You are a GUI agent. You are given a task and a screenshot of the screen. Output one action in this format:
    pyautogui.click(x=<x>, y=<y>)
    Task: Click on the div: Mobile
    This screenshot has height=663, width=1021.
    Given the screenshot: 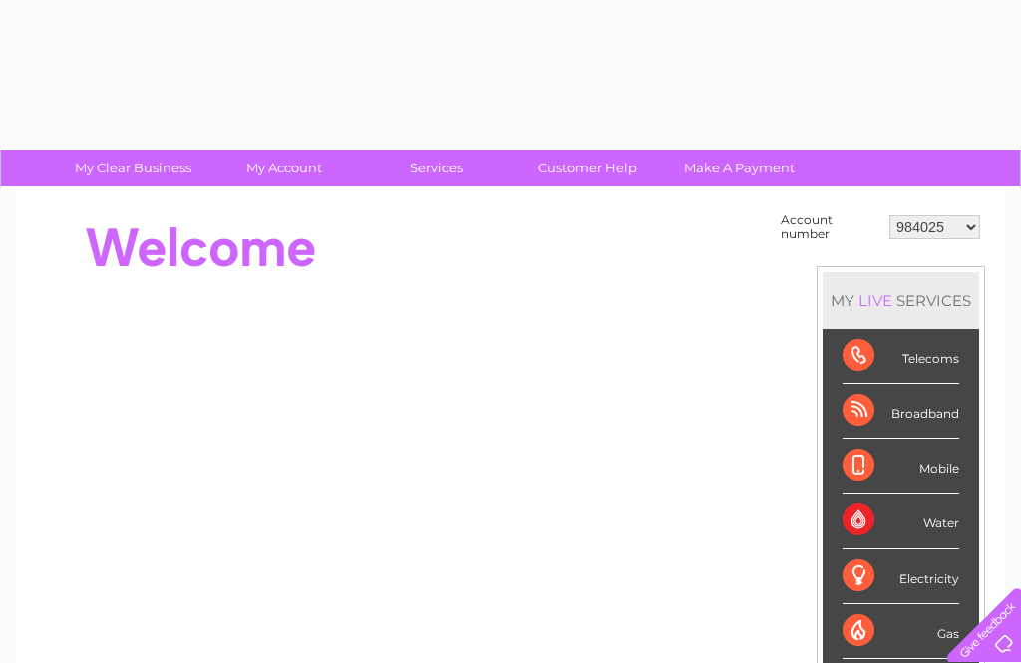 What is the action you would take?
    pyautogui.click(x=900, y=466)
    